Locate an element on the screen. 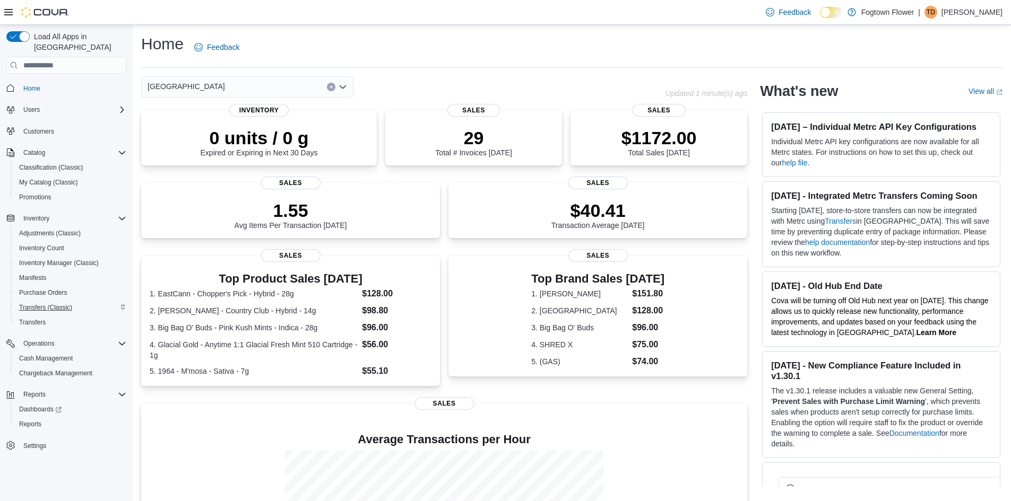 This screenshot has width=1011, height=501. span: Customers is located at coordinates (73, 131).